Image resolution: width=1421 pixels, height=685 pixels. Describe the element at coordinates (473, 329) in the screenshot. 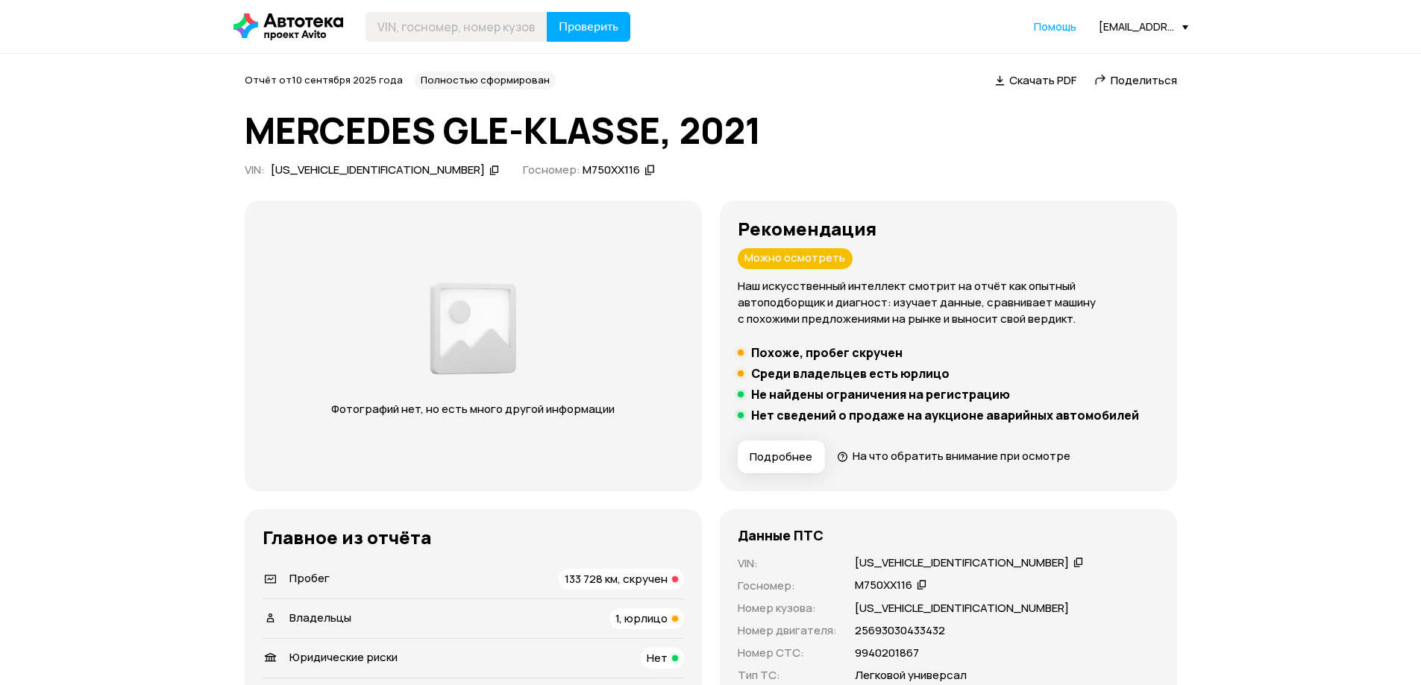

I see `img: d89e54fb62fcf1f0.png` at that location.